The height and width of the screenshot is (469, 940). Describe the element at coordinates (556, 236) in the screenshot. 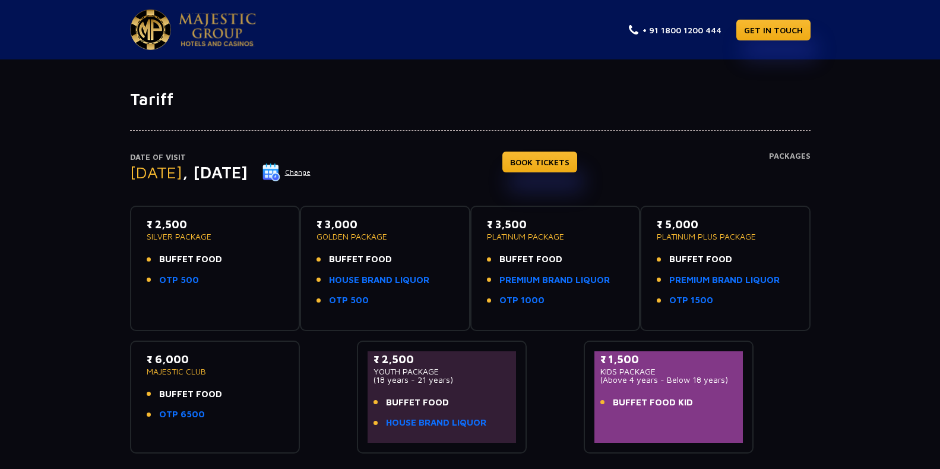

I see `p: PLATINUM PACKAGE` at that location.